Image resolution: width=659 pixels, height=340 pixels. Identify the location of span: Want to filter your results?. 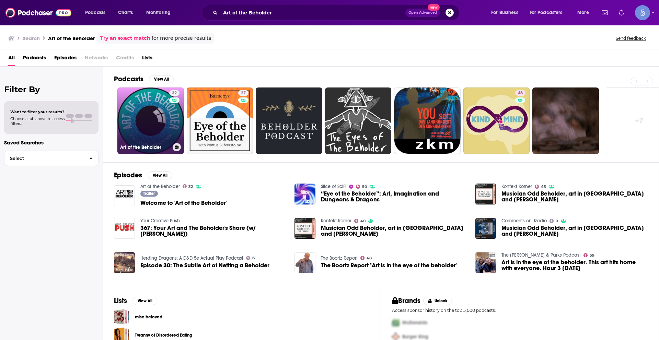
(37, 112).